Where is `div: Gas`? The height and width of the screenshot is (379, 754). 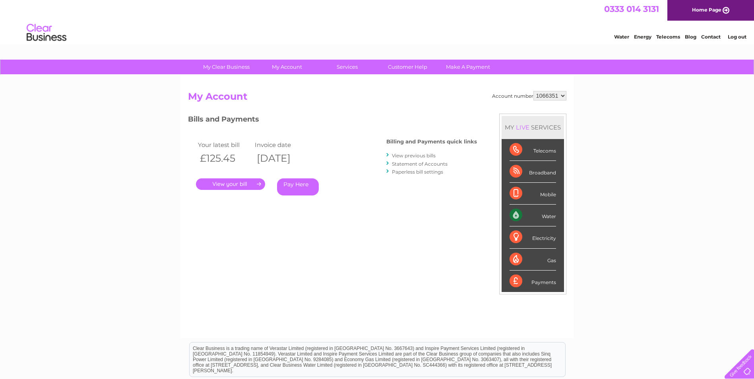 div: Gas is located at coordinates (533, 260).